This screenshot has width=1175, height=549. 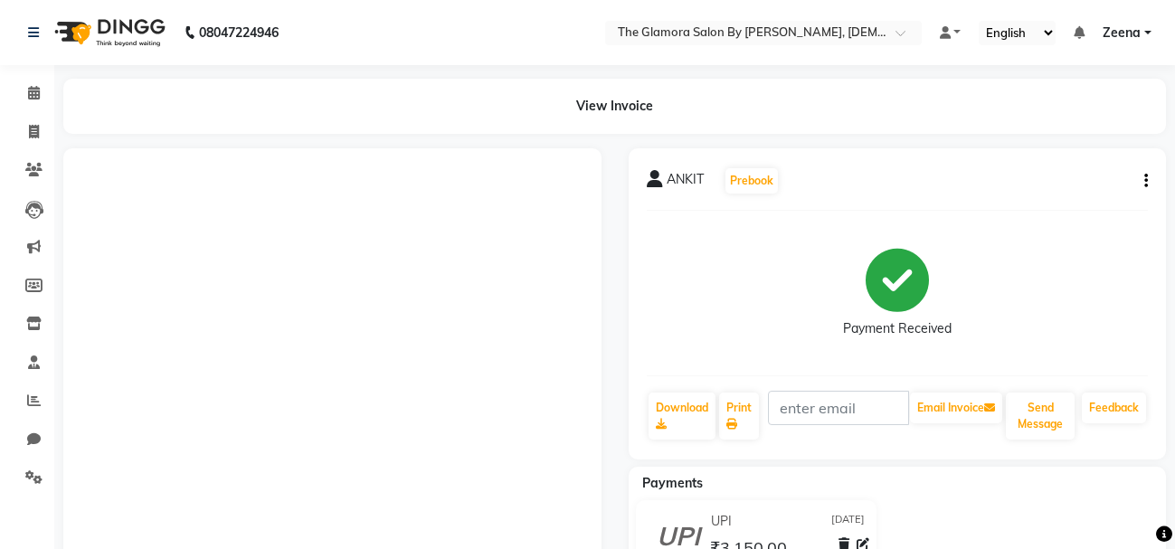 I want to click on button: Send Message, so click(x=1041, y=416).